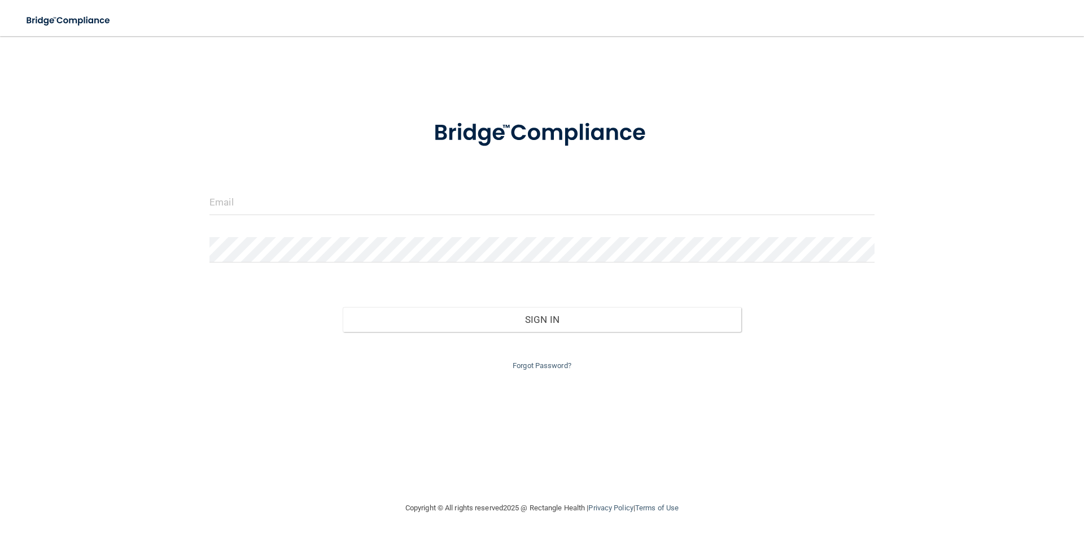 The height and width of the screenshot is (538, 1084). What do you see at coordinates (542, 365) in the screenshot?
I see `a: Forgot Password?` at bounding box center [542, 365].